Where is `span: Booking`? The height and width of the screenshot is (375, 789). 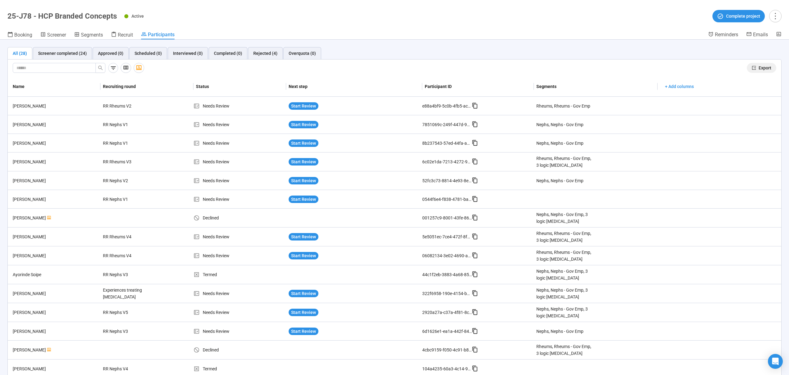 span: Booking is located at coordinates (23, 35).